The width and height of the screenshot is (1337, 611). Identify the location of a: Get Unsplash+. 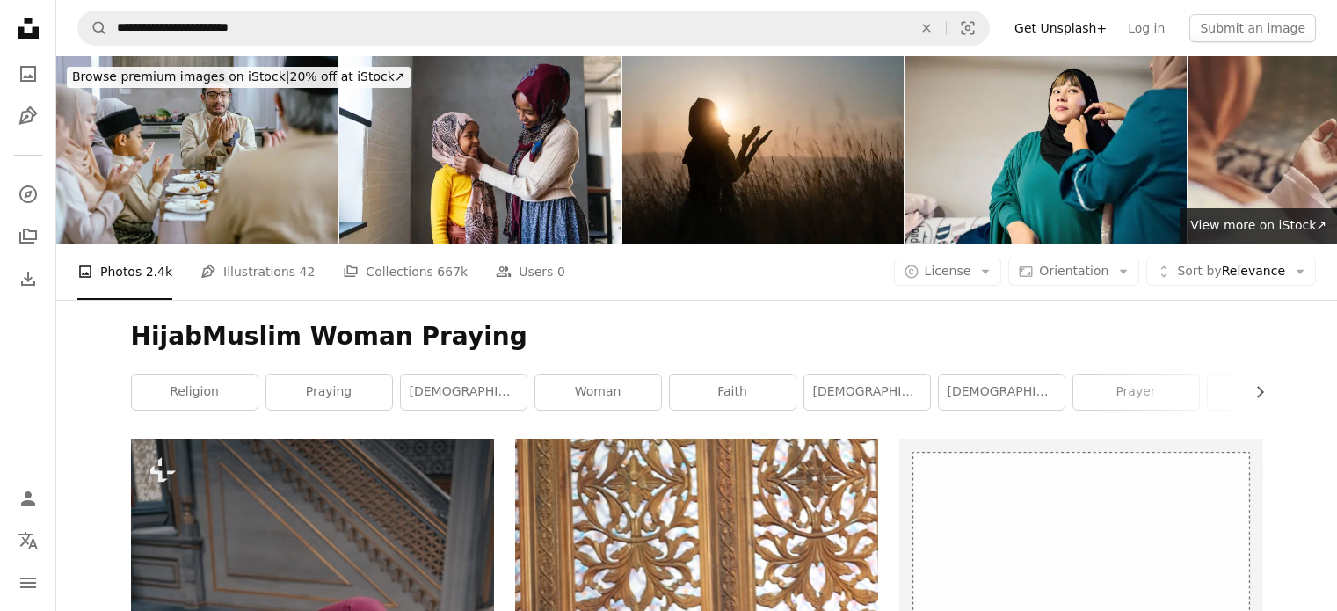
(1060, 28).